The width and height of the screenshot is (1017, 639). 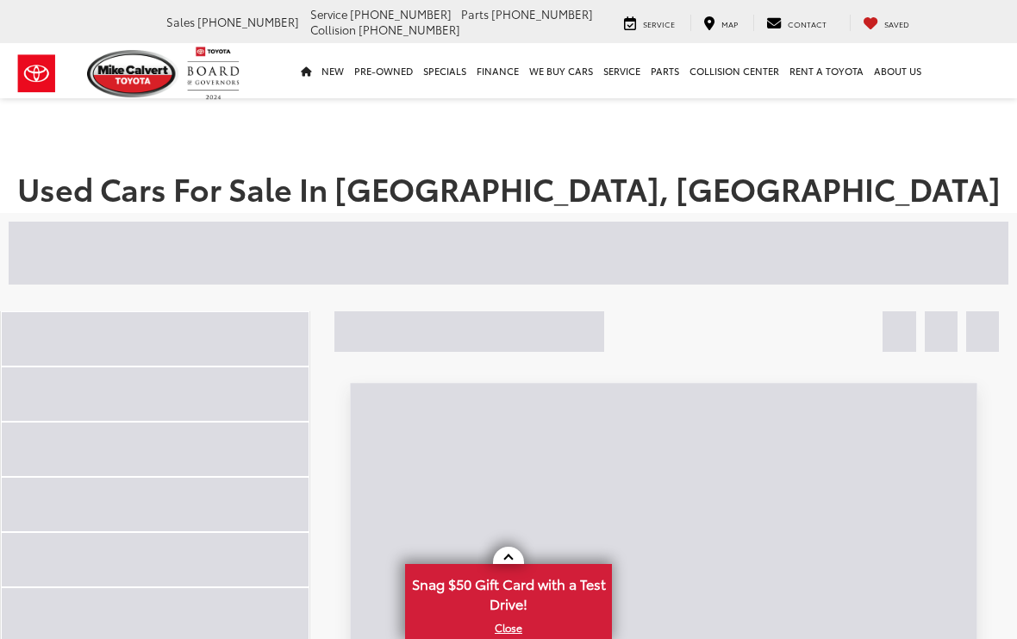 I want to click on img: Toyota, so click(x=36, y=73).